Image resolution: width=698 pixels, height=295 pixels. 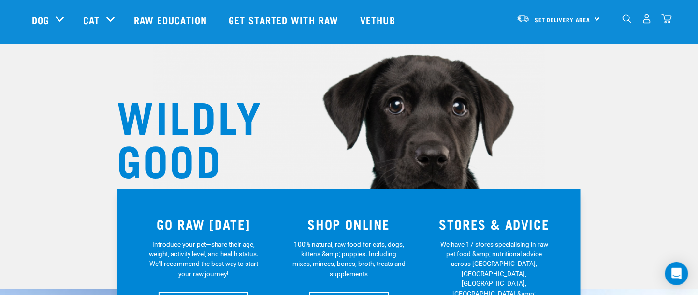 I want to click on p: 100% natural, raw food for cats, dogs, kittens &amp; puppies. Including mixes, minces, bones, bro..., so click(x=349, y=259).